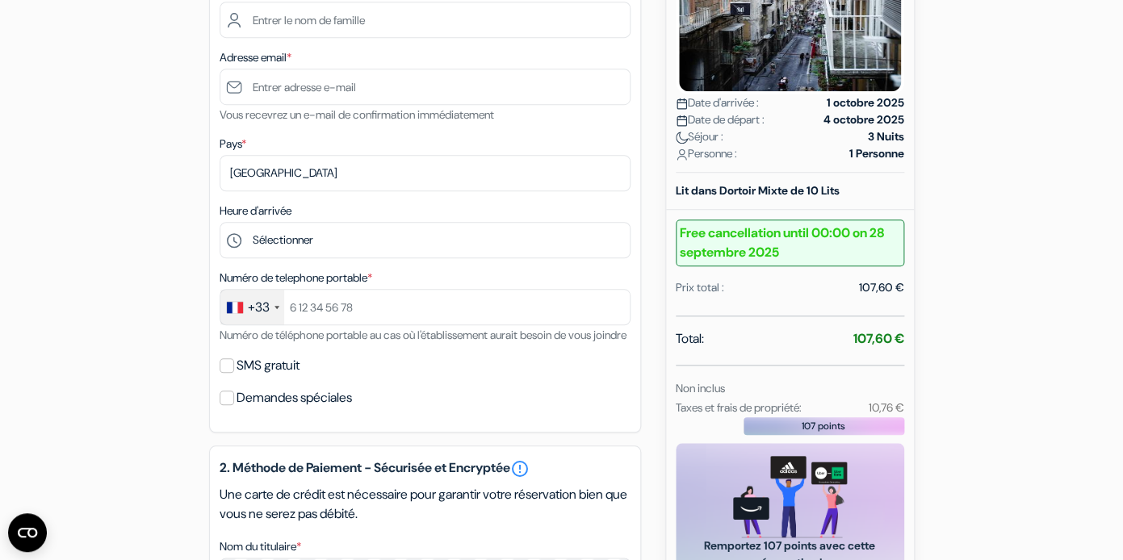  Describe the element at coordinates (864, 119) in the screenshot. I see `strong: 4 octobre 2025` at that location.